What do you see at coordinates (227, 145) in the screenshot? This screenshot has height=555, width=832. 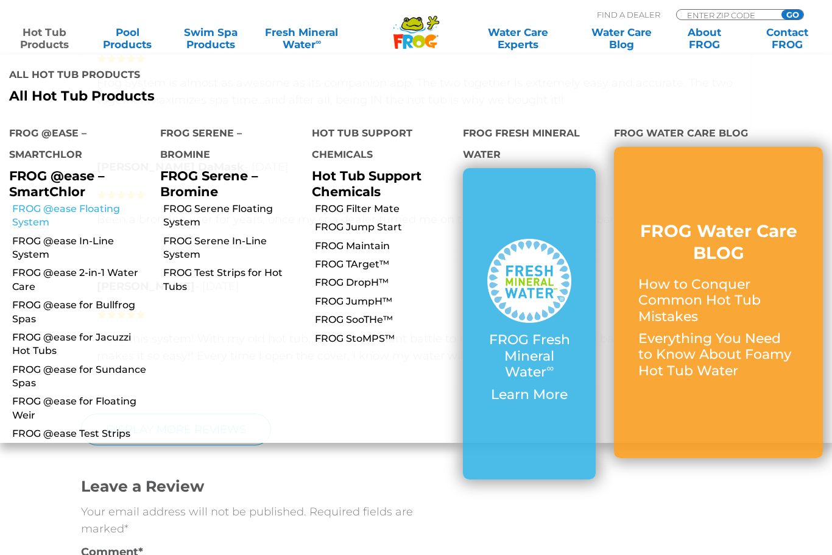 I see `h4: FROG Serene – Bromine` at bounding box center [227, 145].